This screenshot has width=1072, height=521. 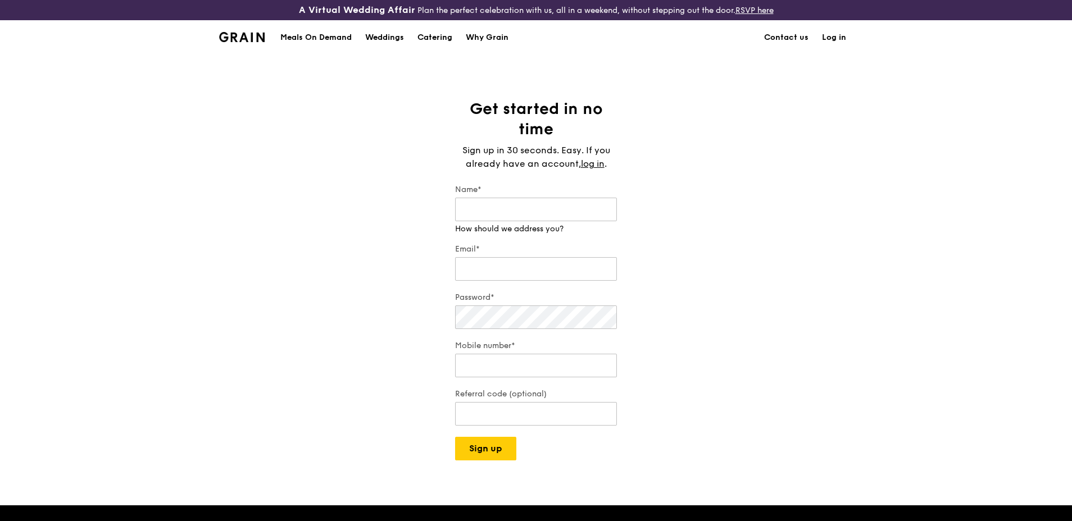 What do you see at coordinates (384, 38) in the screenshot?
I see `a: Weddings` at bounding box center [384, 38].